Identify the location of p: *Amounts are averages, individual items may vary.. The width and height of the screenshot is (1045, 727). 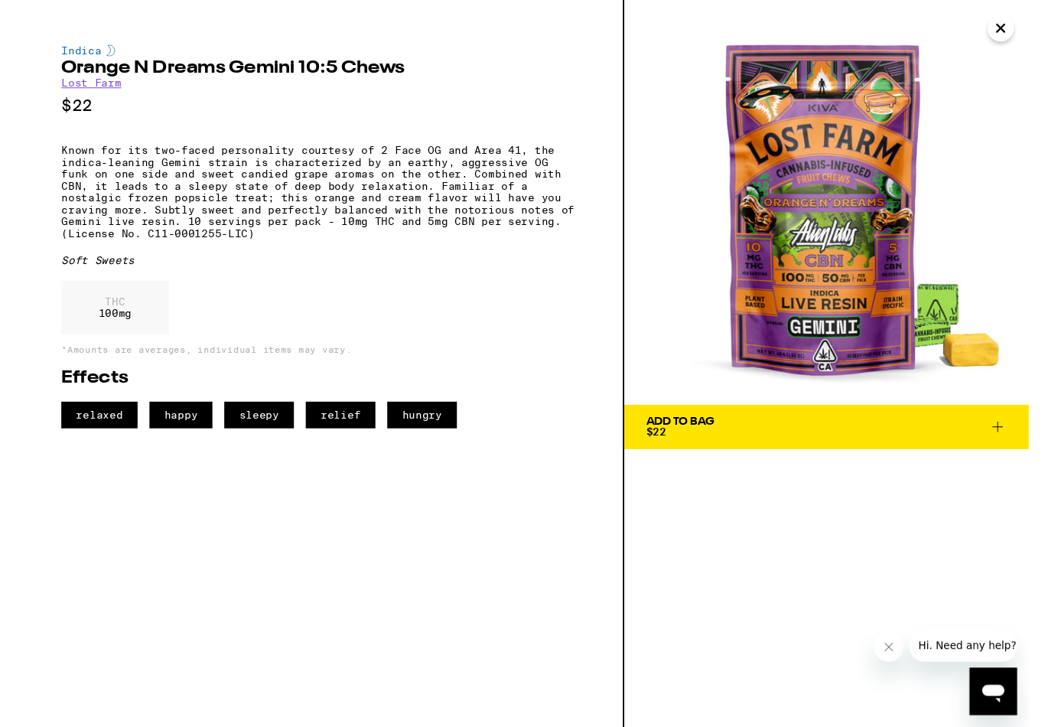
(313, 360).